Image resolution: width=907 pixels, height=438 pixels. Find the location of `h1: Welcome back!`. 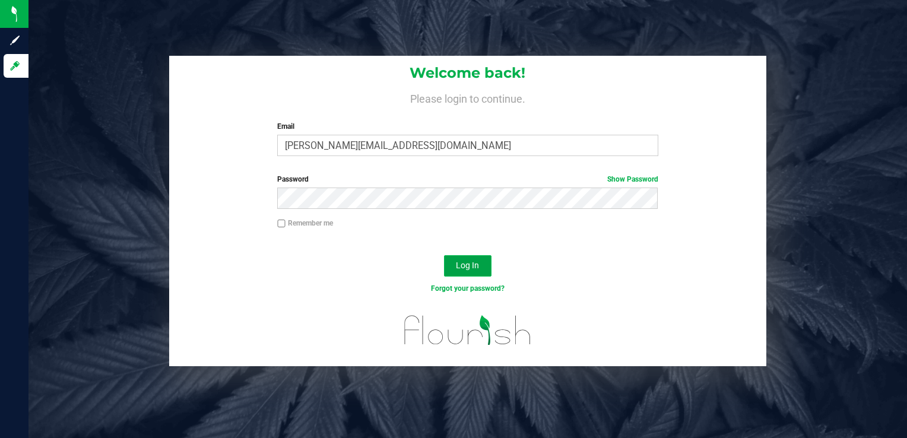

h1: Welcome back! is located at coordinates (468, 73).